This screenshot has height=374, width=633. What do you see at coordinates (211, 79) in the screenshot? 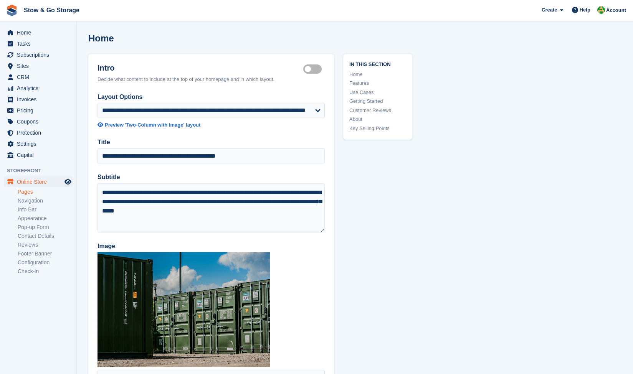
I see `div: Decide what content to include at the top of your homepage and in which layout.` at bounding box center [211, 79].